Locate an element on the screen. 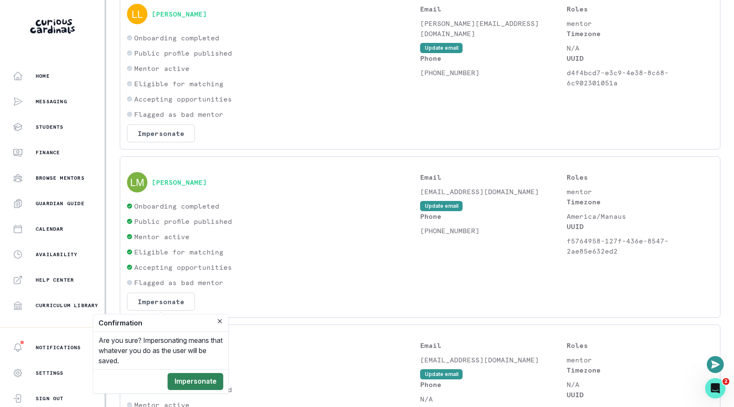  span: 2 is located at coordinates (726, 381).